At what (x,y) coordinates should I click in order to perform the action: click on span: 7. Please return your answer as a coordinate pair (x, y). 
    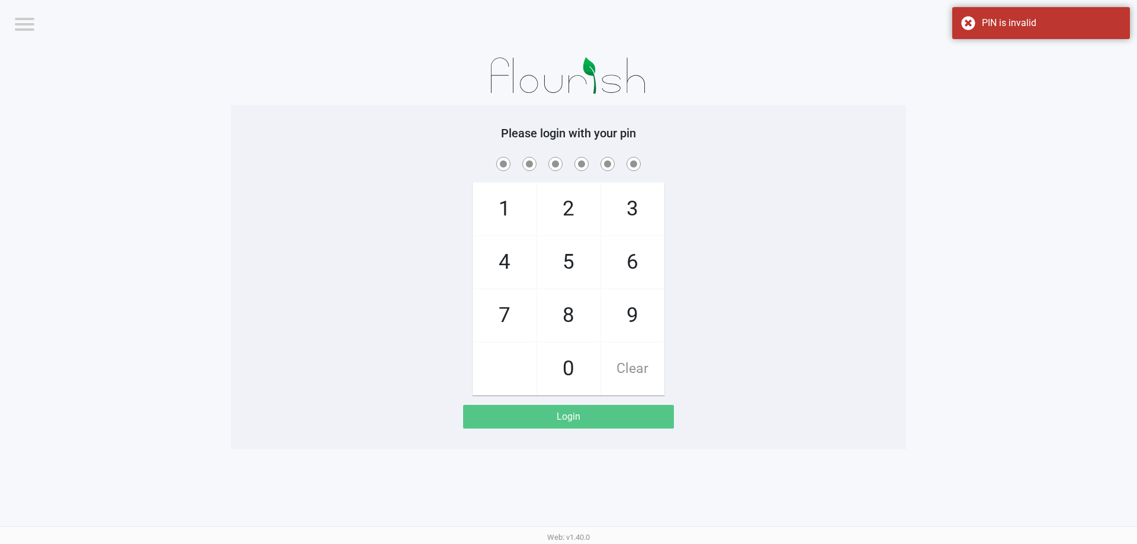
    Looking at the image, I should click on (504, 316).